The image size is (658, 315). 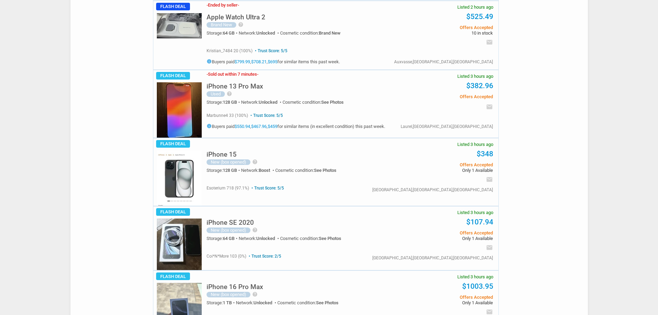 What do you see at coordinates (485, 154) in the screenshot?
I see `a: $348` at bounding box center [485, 154].